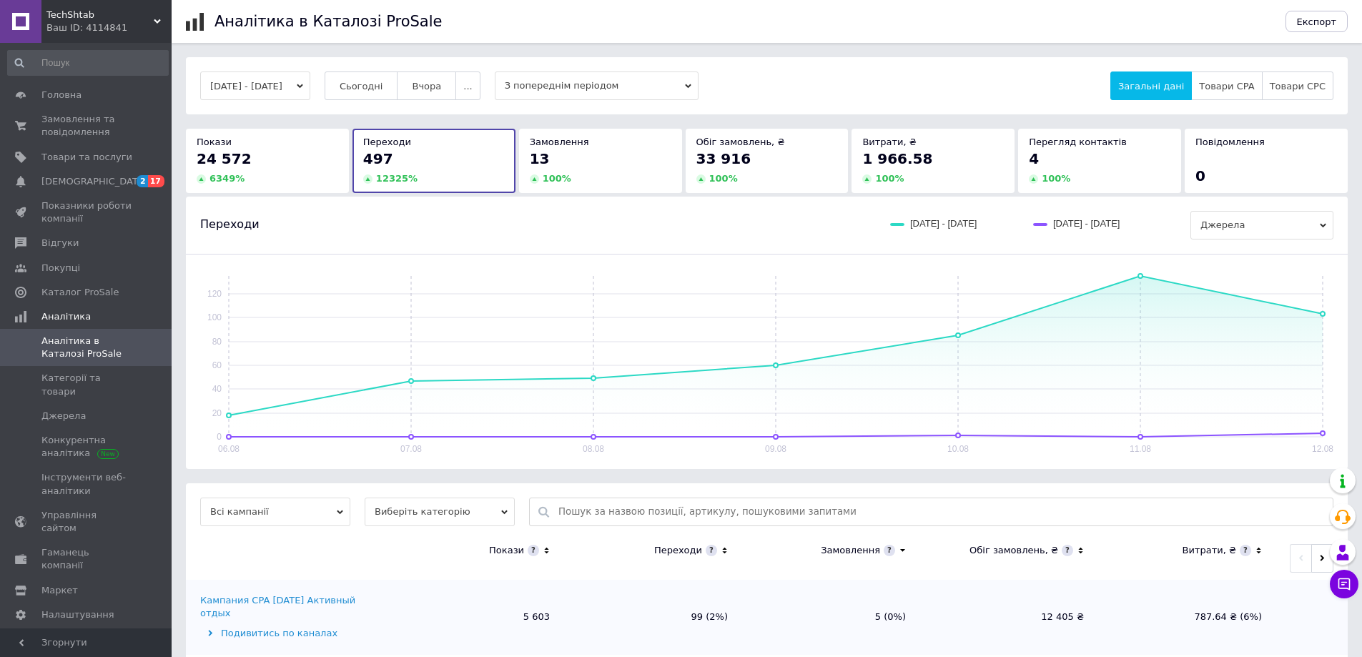  I want to click on span: Покази, so click(214, 142).